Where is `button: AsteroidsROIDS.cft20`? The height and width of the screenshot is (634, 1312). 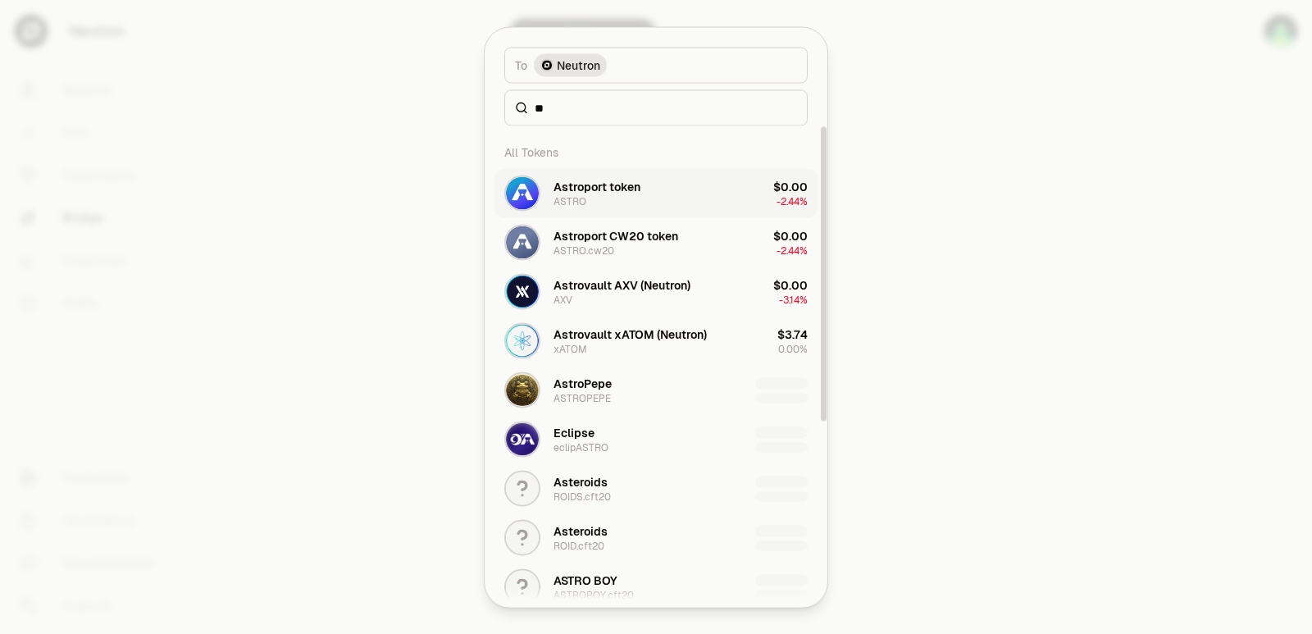
button: AsteroidsROIDS.cft20 is located at coordinates (656, 488).